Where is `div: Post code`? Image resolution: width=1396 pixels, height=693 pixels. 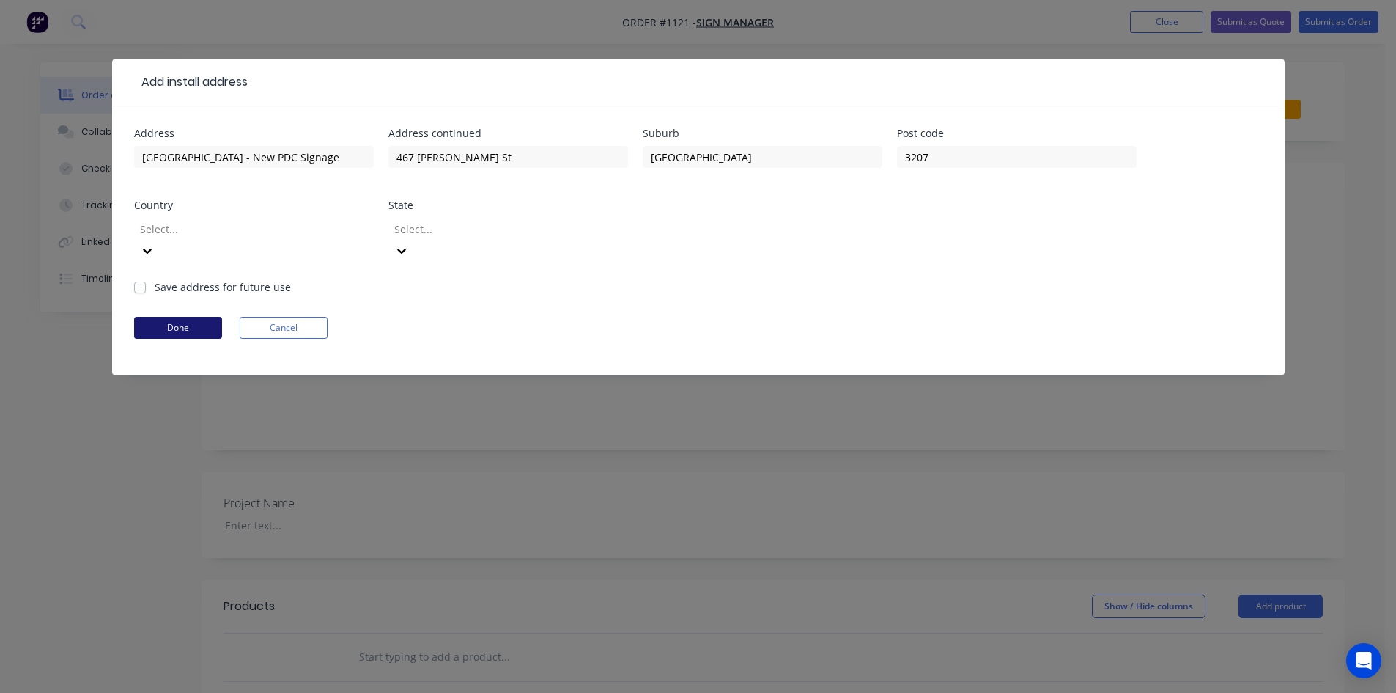
div: Post code is located at coordinates (1017, 133).